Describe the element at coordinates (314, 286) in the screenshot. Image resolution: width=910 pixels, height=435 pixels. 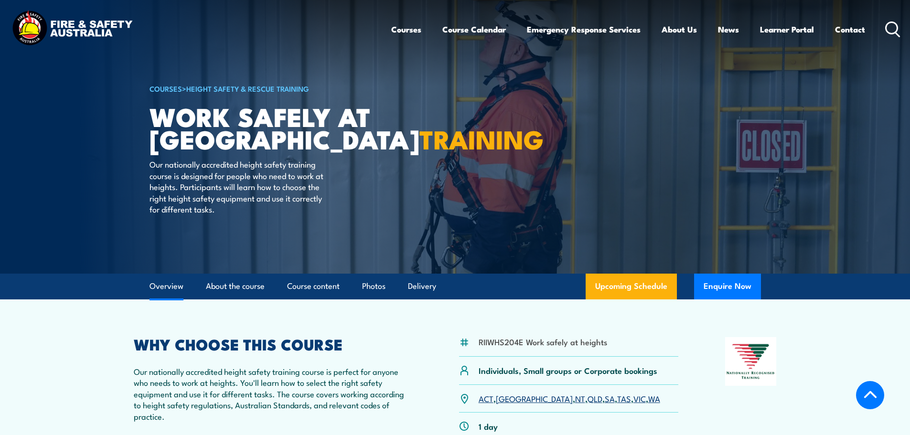
I see `a: Course content` at that location.